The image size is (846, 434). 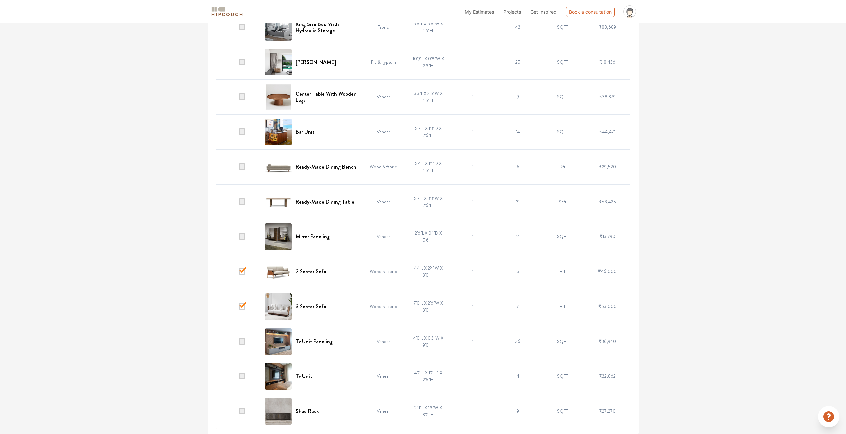 What do you see at coordinates (518, 341) in the screenshot?
I see `td: 36` at bounding box center [518, 341].